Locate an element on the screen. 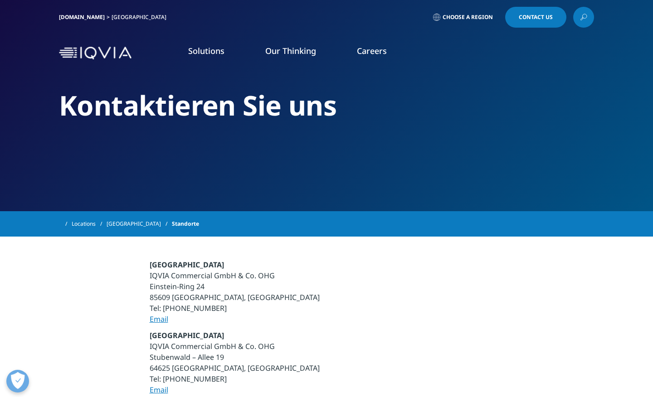  nav: Primary is located at coordinates (365, 53).